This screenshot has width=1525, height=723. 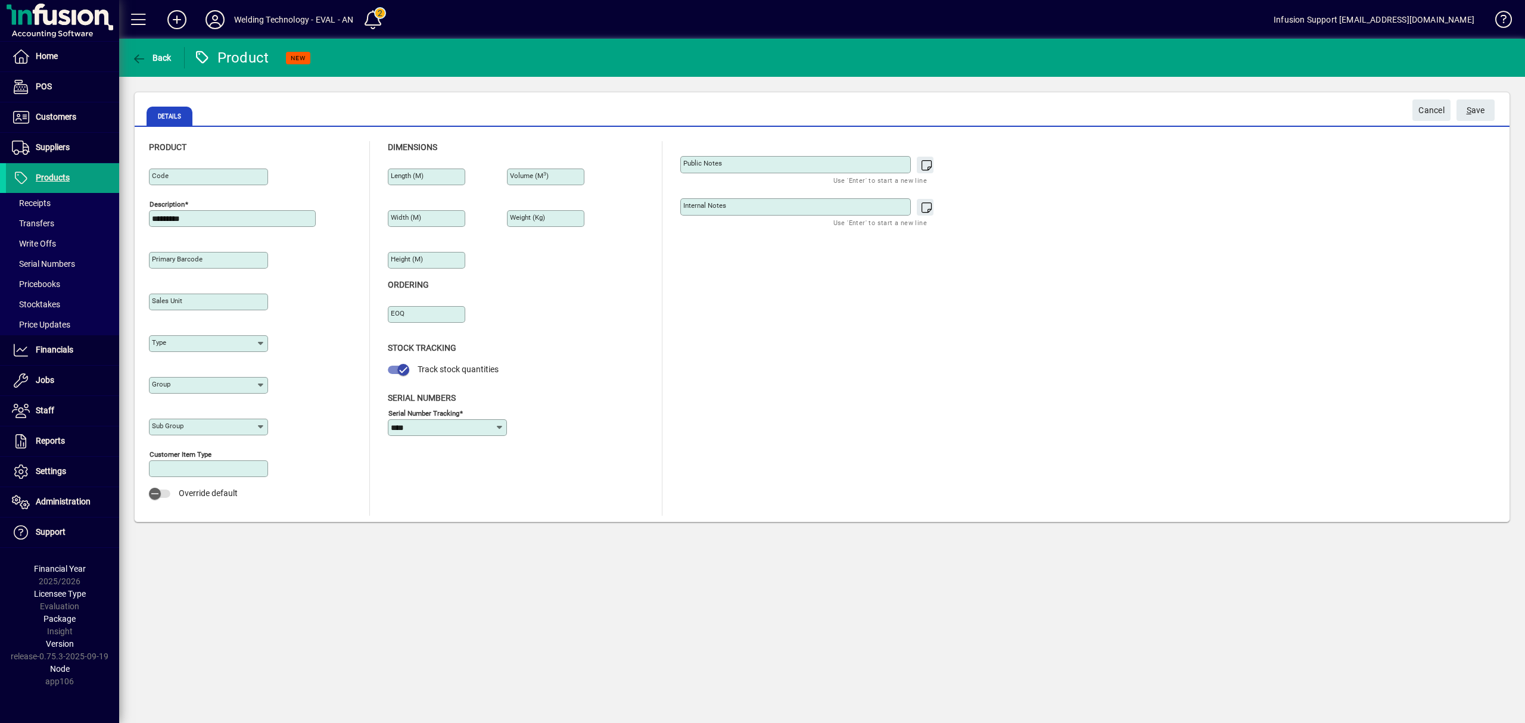 What do you see at coordinates (705, 206) in the screenshot?
I see `mat-label: Internal Notes` at bounding box center [705, 206].